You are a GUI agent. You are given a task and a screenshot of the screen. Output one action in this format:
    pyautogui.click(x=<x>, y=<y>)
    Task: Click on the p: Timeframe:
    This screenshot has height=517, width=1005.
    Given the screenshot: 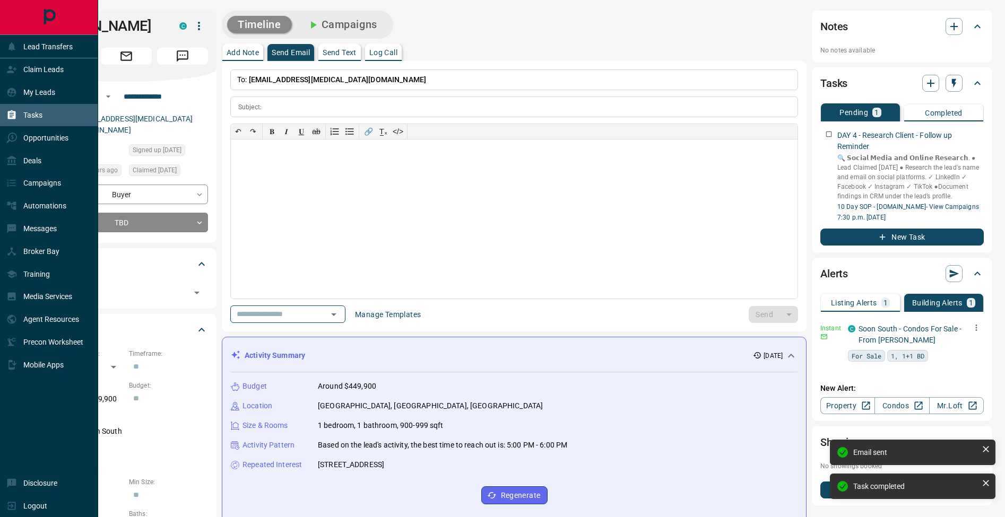 What is the action you would take?
    pyautogui.click(x=168, y=354)
    